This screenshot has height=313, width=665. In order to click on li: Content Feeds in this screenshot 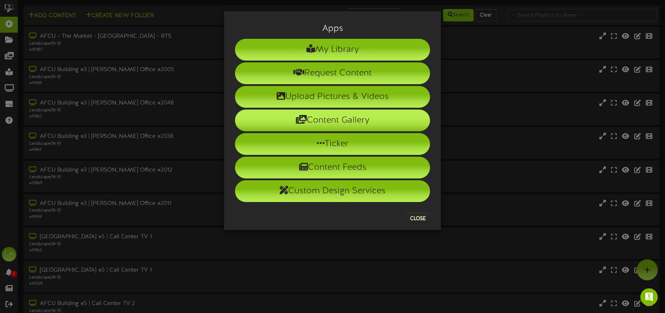, I will do `click(333, 168)`.